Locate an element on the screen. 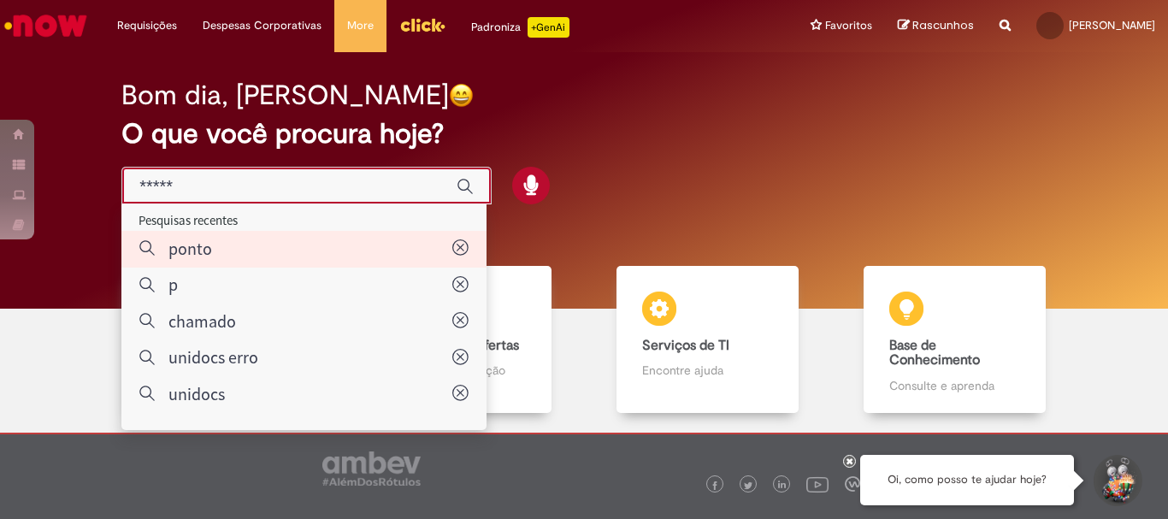  span: Despesas Corporativas is located at coordinates (262, 26).